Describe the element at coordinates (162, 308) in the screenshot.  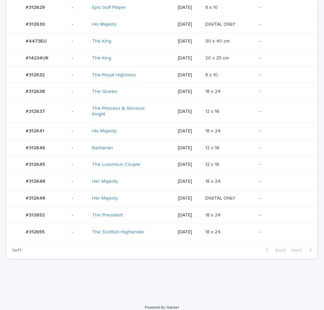
I see `a: Powered By Stacker` at that location.